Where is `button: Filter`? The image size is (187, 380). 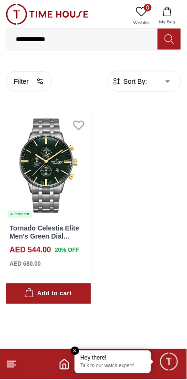
button: Filter is located at coordinates (29, 81).